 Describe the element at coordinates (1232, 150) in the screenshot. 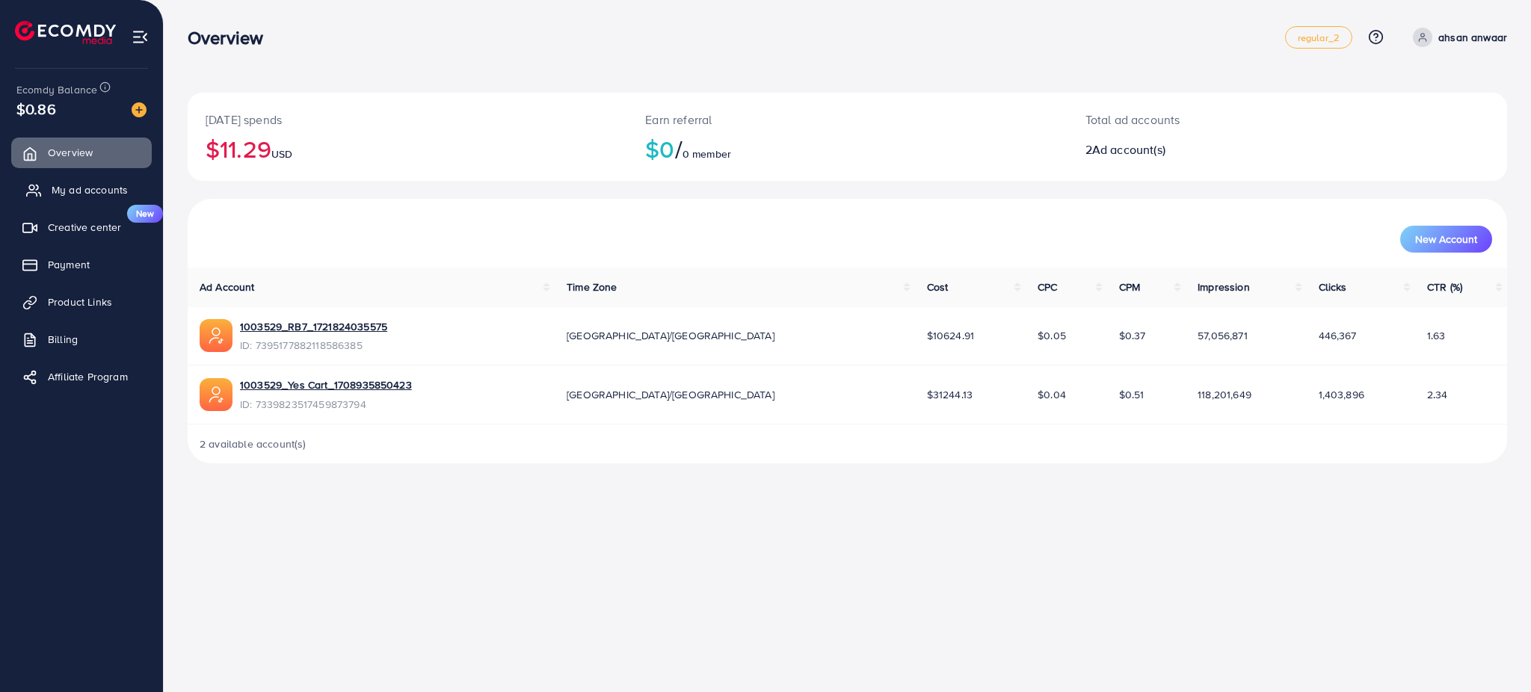

I see `h2: 2` at that location.